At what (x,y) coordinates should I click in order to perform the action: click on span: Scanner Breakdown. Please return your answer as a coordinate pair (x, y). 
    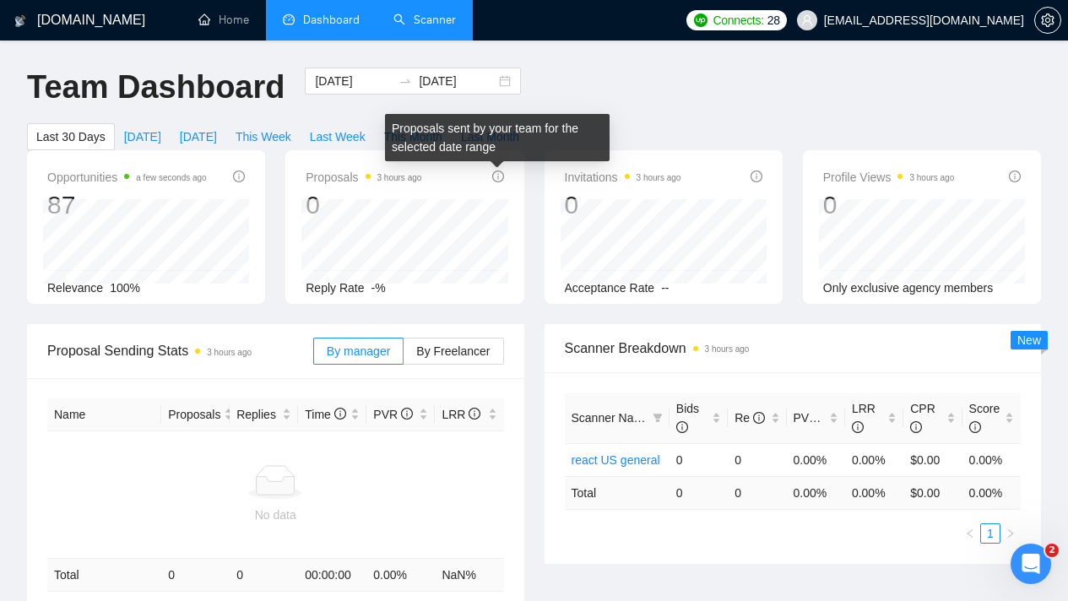
    Looking at the image, I should click on (793, 348).